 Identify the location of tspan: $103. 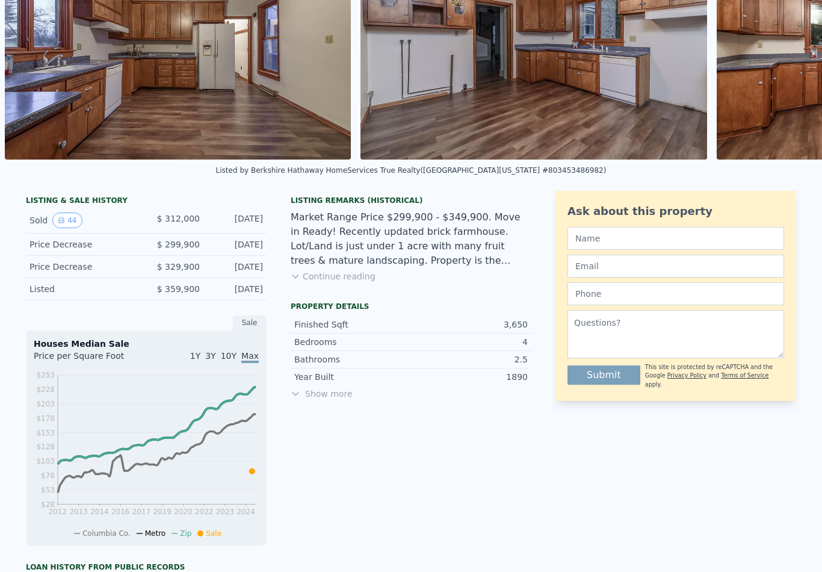
(45, 461).